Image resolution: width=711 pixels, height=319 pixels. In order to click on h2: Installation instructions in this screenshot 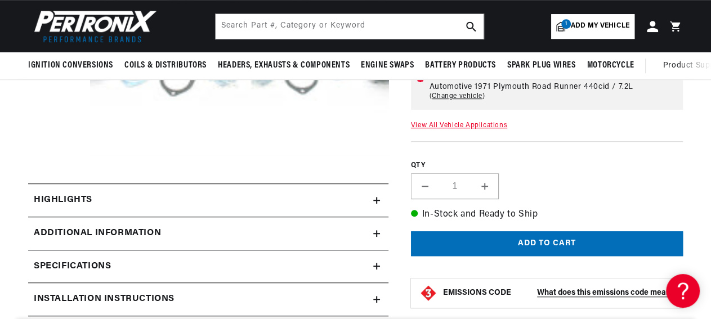, I will do `click(104, 300)`.